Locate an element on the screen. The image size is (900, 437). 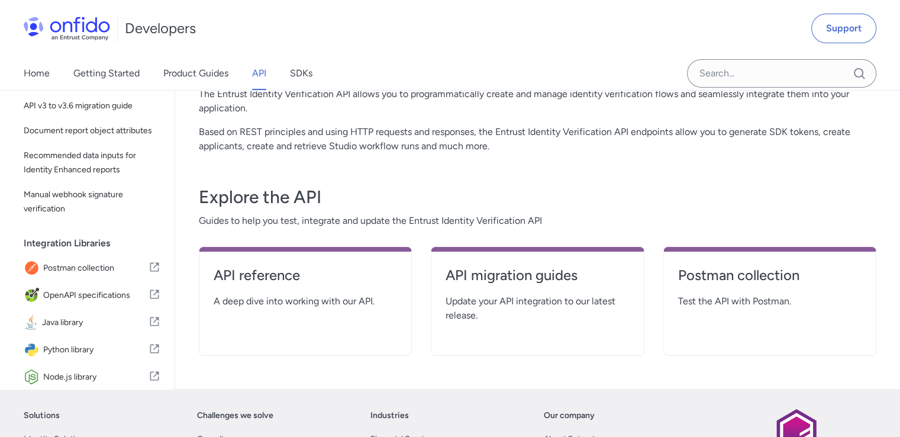
span: OpenAPI specifications is located at coordinates (96, 295).